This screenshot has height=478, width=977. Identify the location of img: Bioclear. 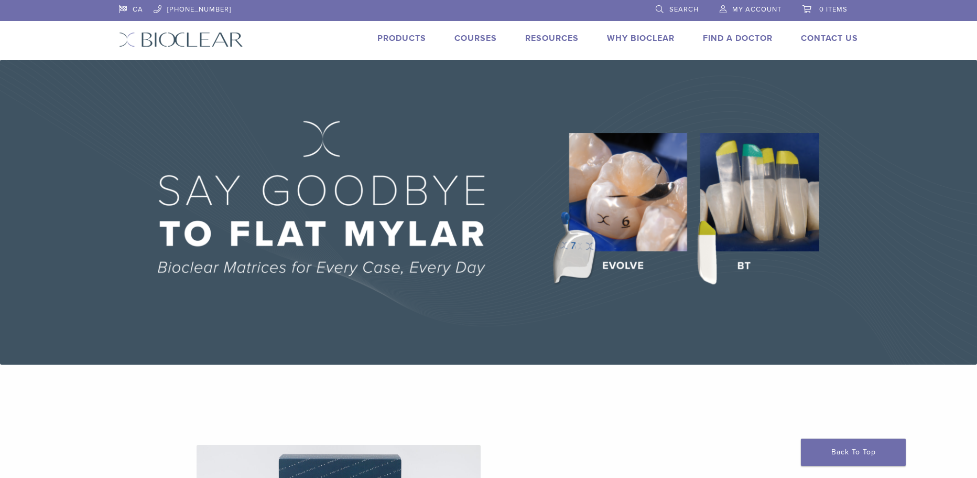
(181, 39).